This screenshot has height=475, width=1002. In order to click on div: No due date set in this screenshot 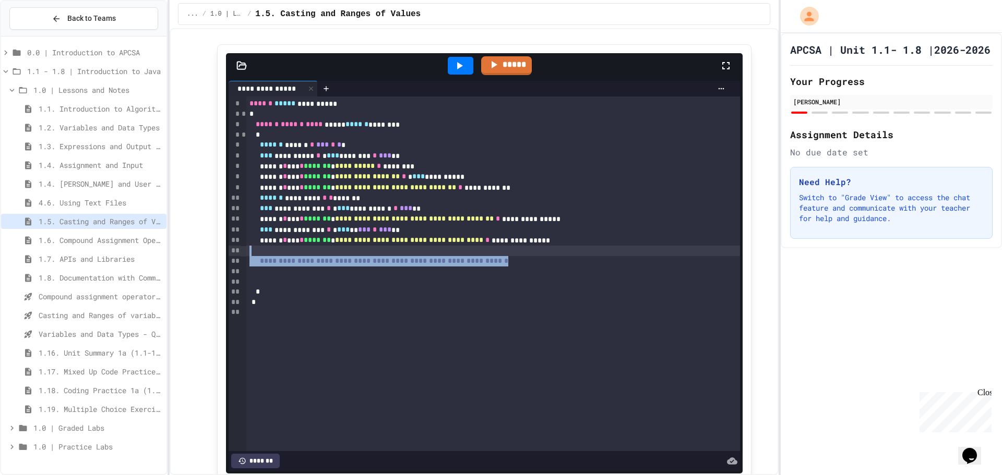, I will do `click(891, 152)`.